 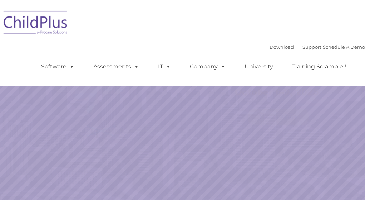 What do you see at coordinates (344, 47) in the screenshot?
I see `a: Schedule A Demo` at bounding box center [344, 47].